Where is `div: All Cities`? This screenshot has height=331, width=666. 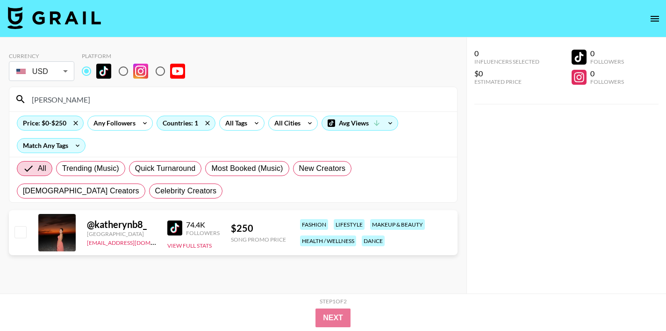
div: All Cities is located at coordinates (286, 123).